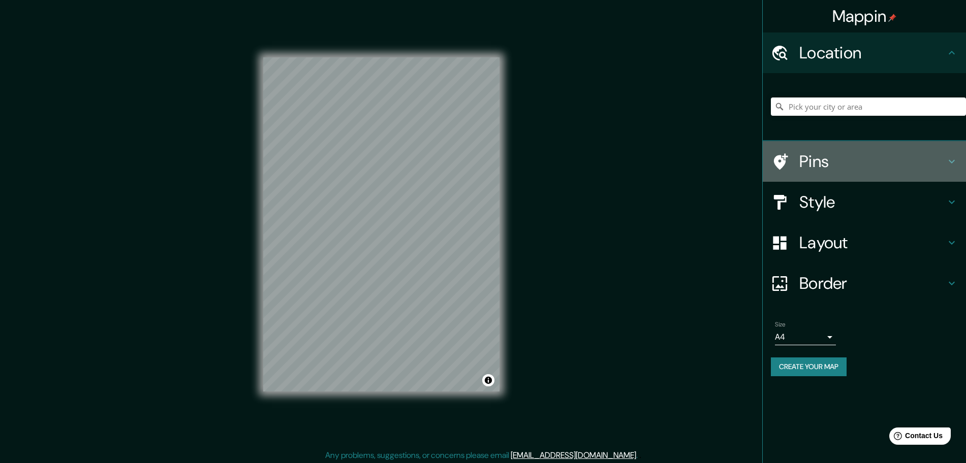 This screenshot has width=966, height=463. What do you see at coordinates (872, 283) in the screenshot?
I see `h4: Border` at bounding box center [872, 283].